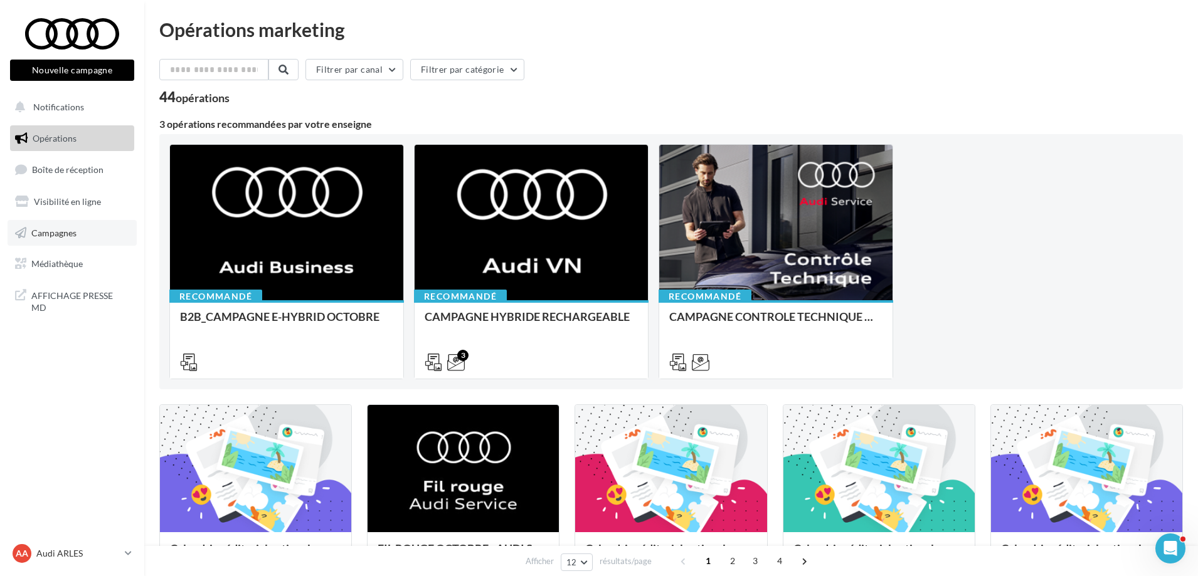 The width and height of the screenshot is (1198, 576). What do you see at coordinates (72, 139) in the screenshot?
I see `a: Opérations` at bounding box center [72, 139].